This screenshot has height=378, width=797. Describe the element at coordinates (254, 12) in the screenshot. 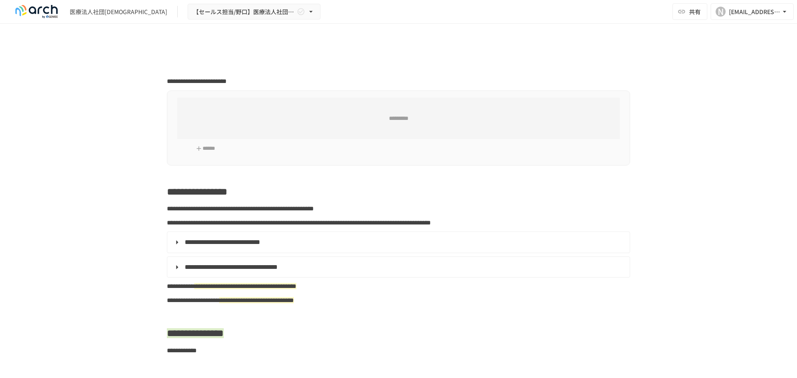

I see `button: 【セールス担当/野口】医療法人社団弘善会様_初期設定サポート` at that location.